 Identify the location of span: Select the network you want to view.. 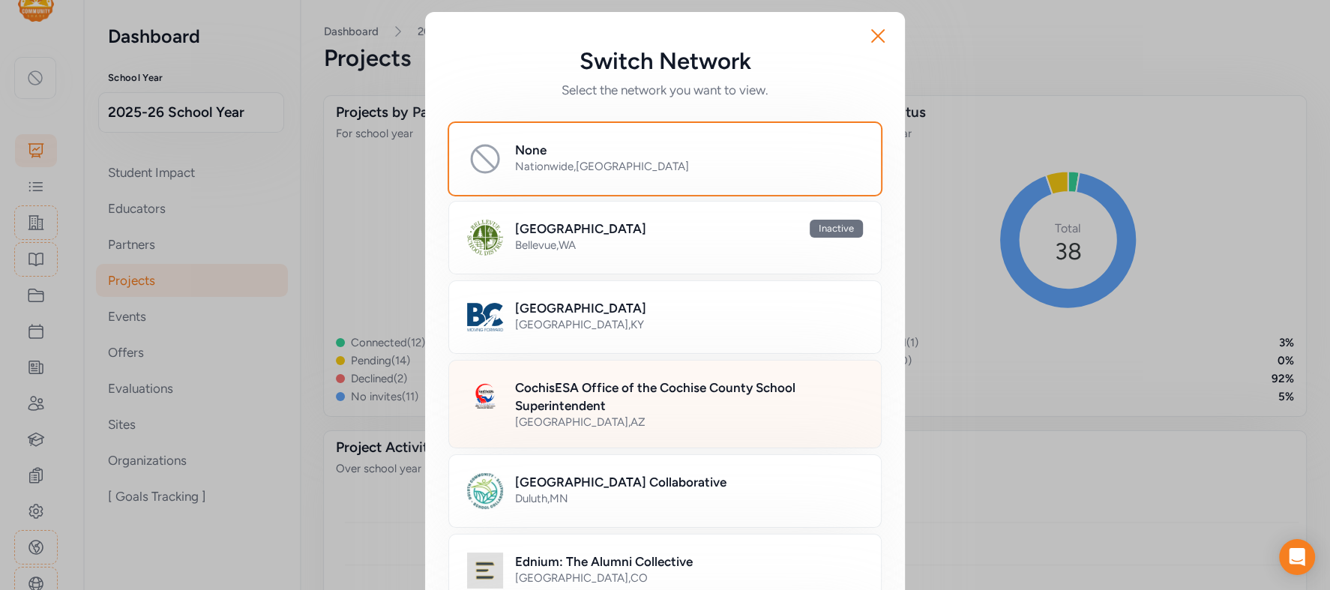
(665, 90).